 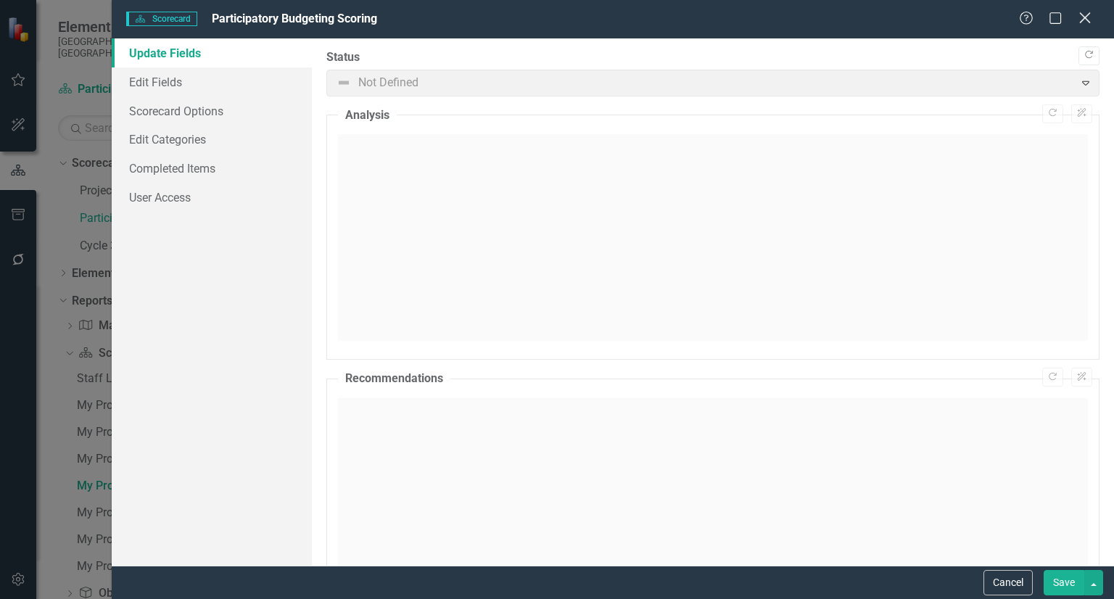 I want to click on a: Edit Categories, so click(x=212, y=139).